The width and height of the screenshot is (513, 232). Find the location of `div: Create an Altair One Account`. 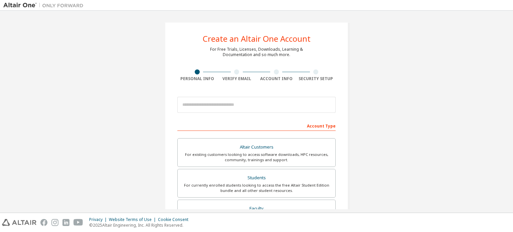

div: Create an Altair One Account is located at coordinates (257, 39).